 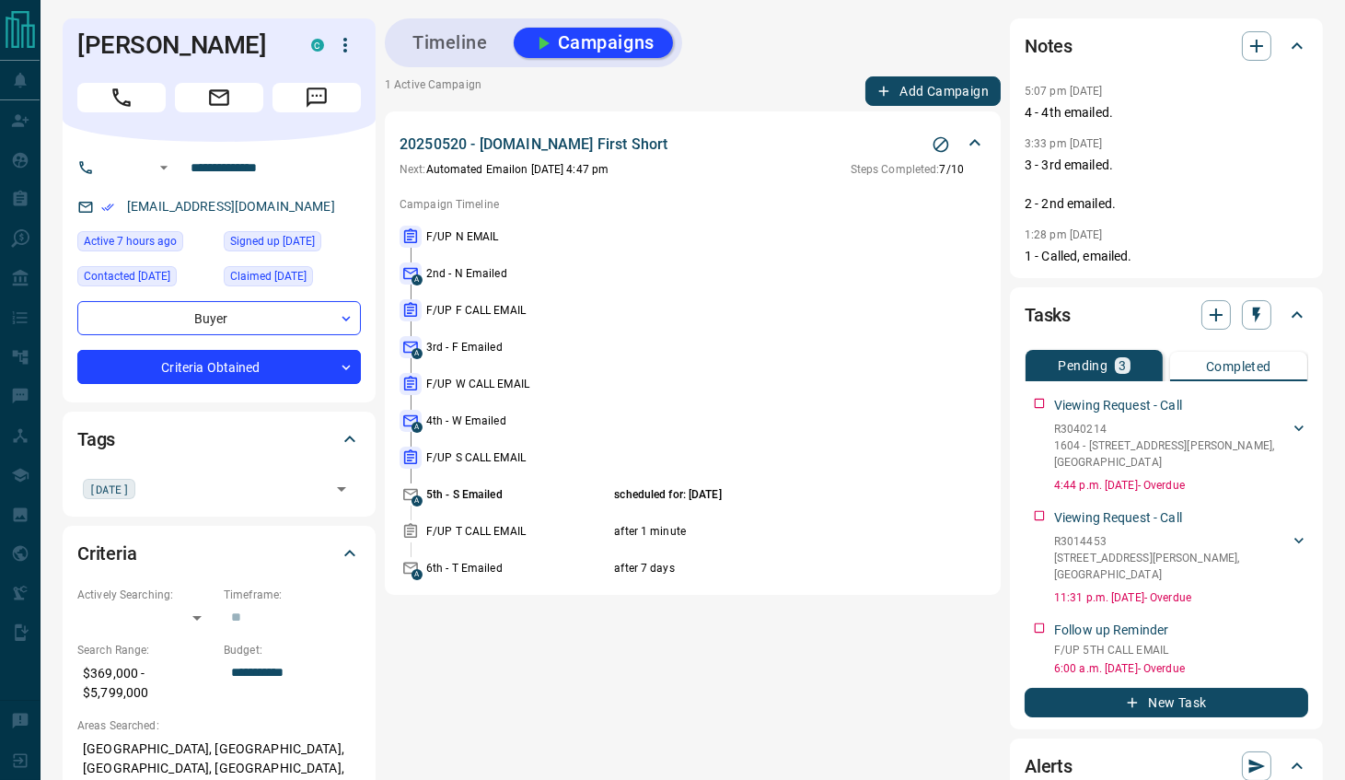 What do you see at coordinates (96, 439) in the screenshot?
I see `h2: Tags` at bounding box center [96, 439].